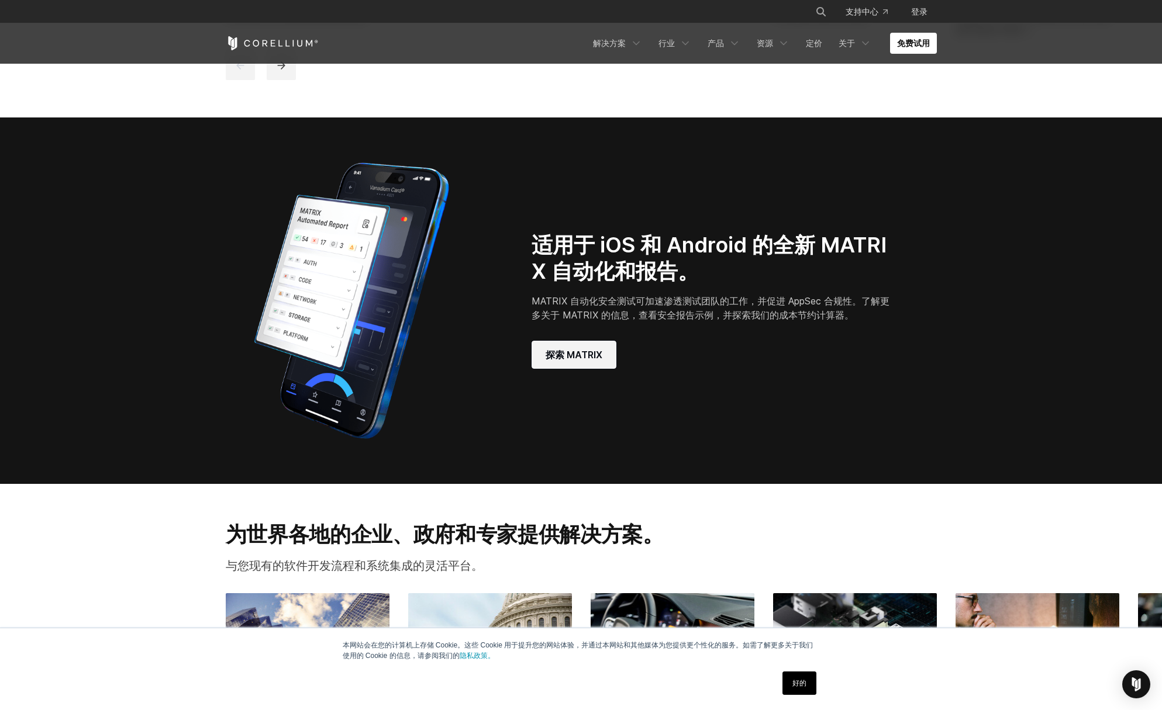  Describe the element at coordinates (765, 43) in the screenshot. I see `font: 资源` at that location.